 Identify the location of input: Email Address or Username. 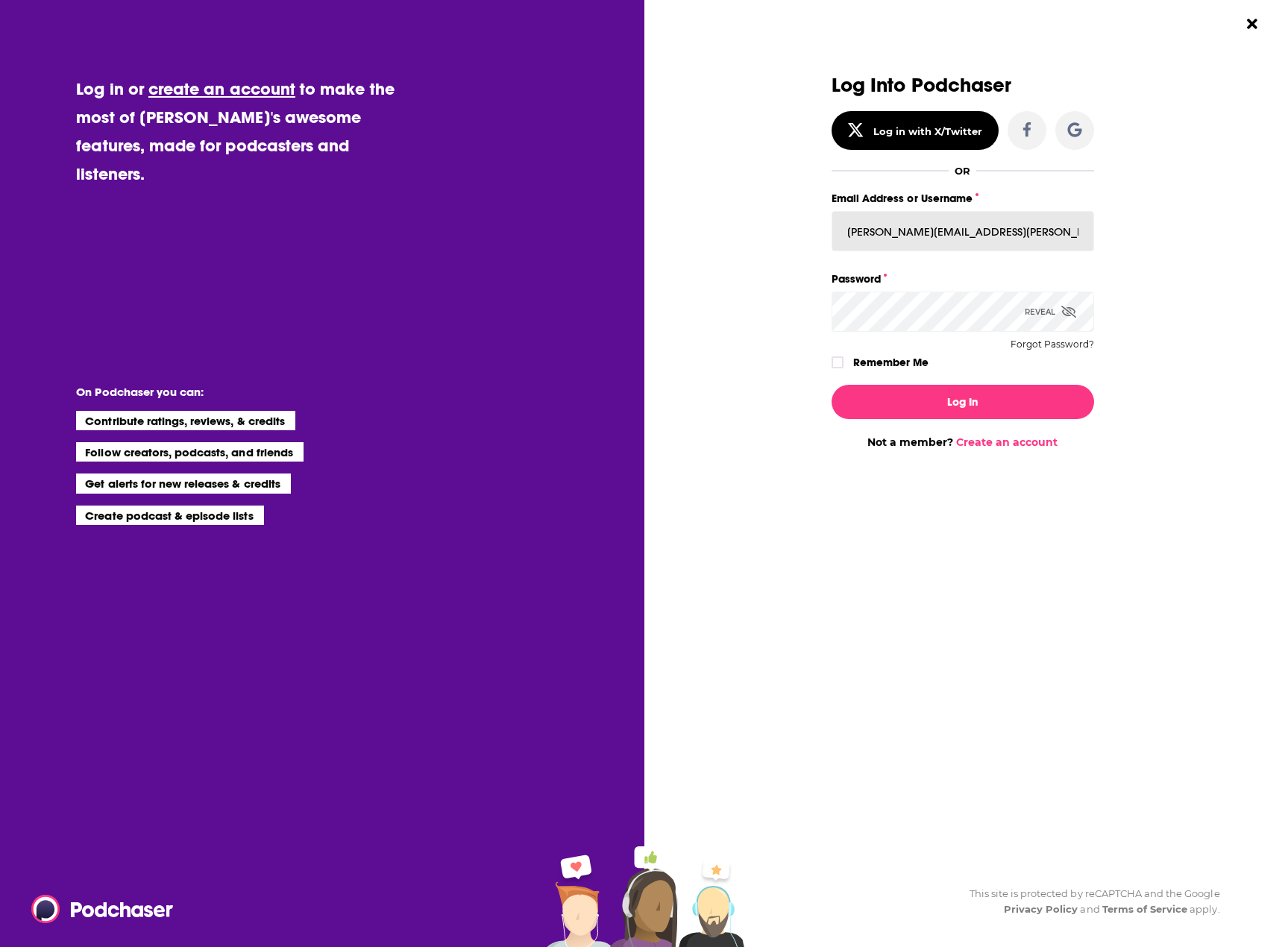
(963, 231).